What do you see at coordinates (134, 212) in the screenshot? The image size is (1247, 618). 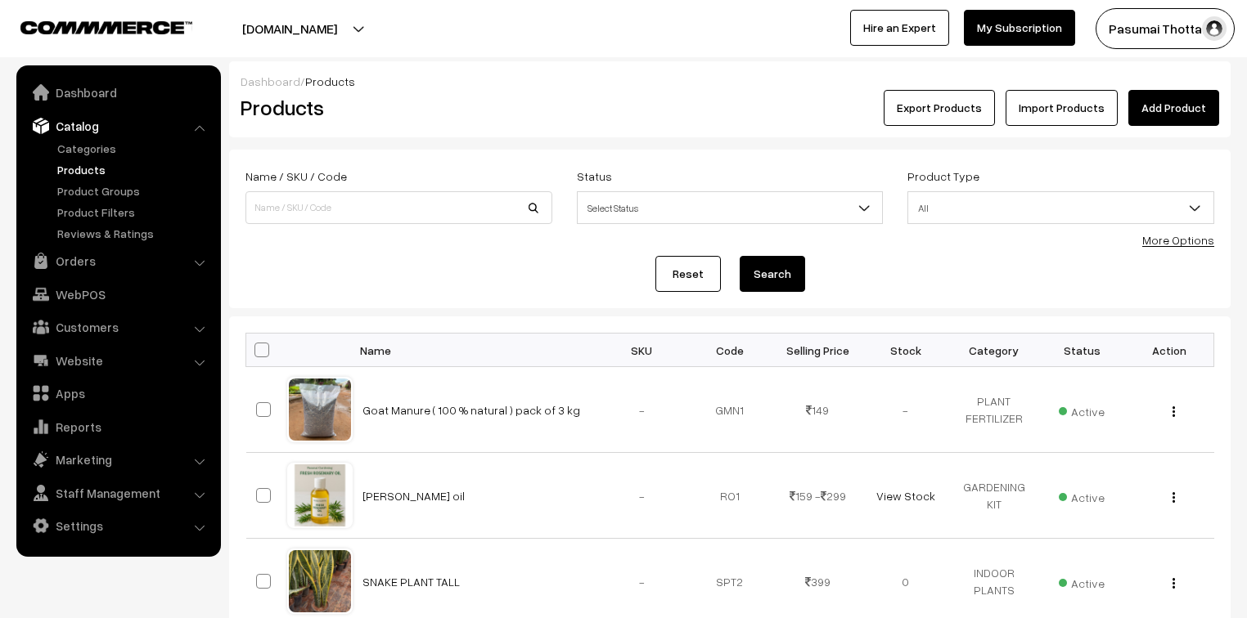 I see `a: Product Filters` at bounding box center [134, 212].